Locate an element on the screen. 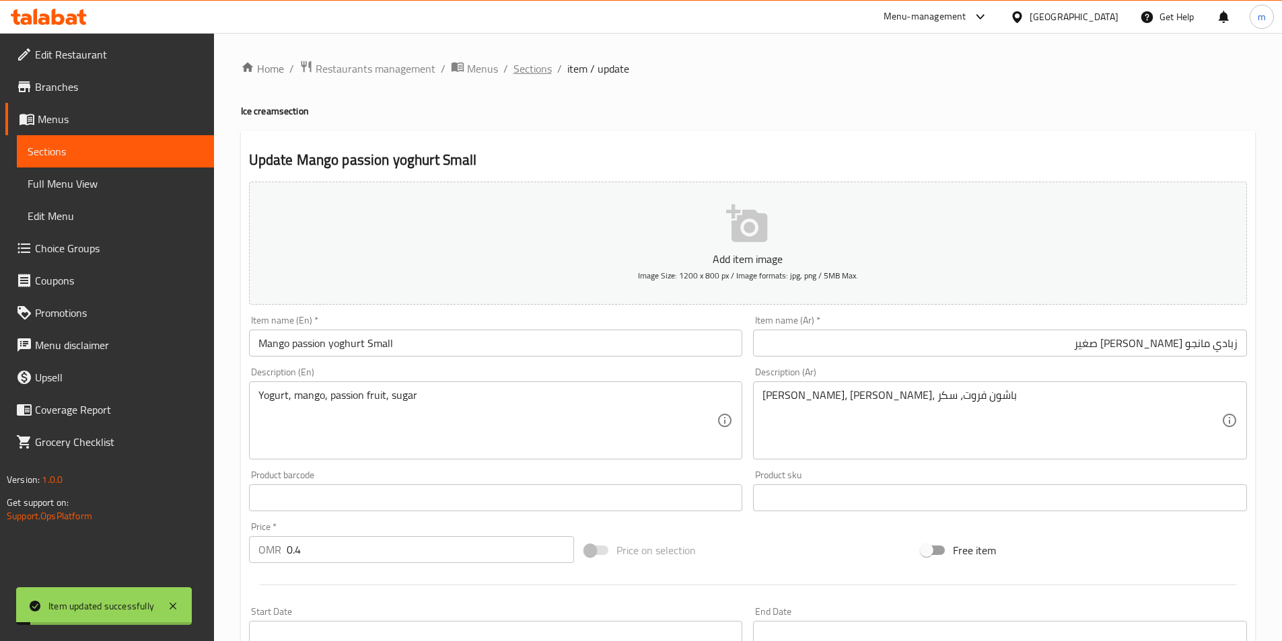 This screenshot has height=641, width=1282. a: Full Menu View is located at coordinates (115, 184).